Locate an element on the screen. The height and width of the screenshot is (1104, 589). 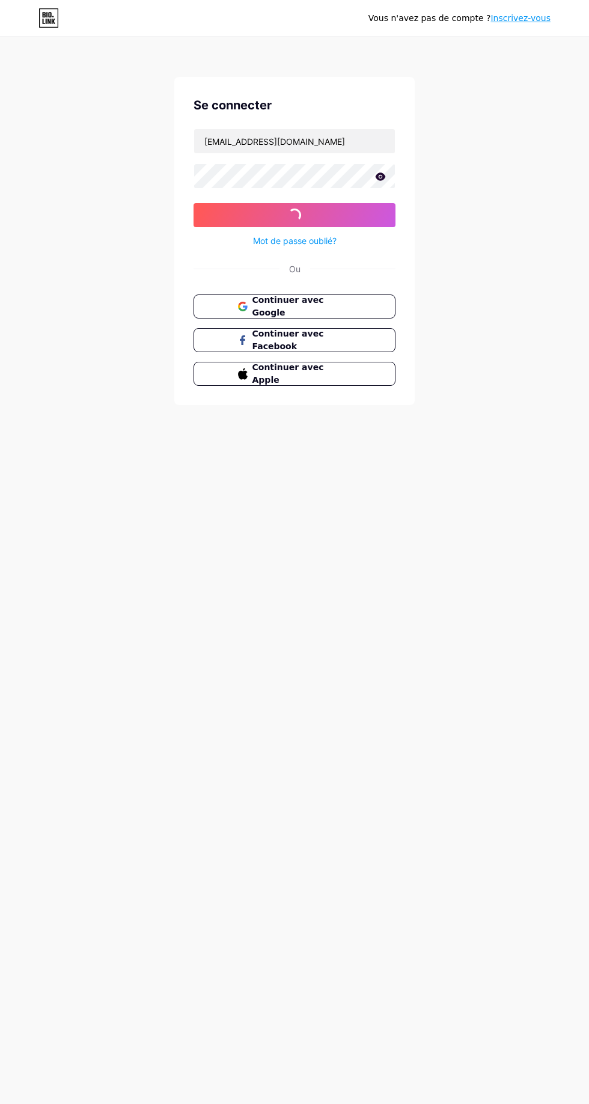
input: Nom d'utilisateur is located at coordinates (294, 141).